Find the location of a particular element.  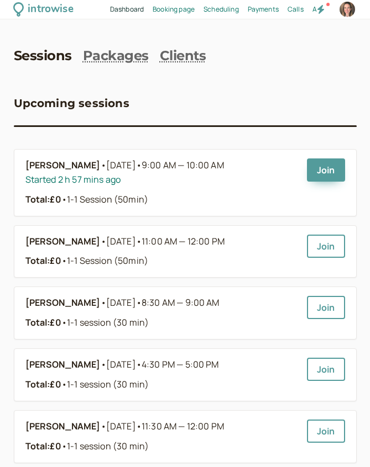

a: Payments is located at coordinates (263, 9).